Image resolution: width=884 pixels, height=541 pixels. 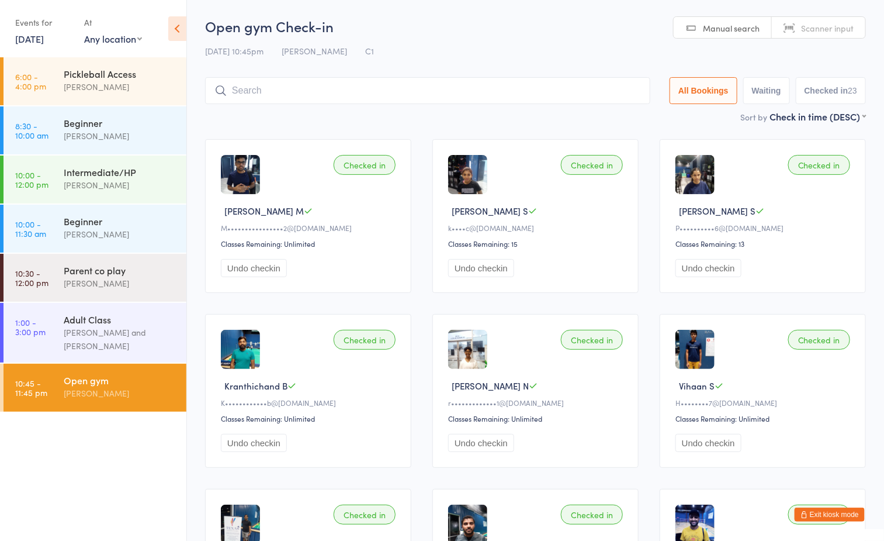 I want to click on img: image1673312916.png, so click(x=240, y=349).